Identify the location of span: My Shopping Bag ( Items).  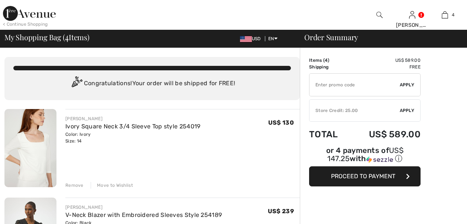
(47, 37).